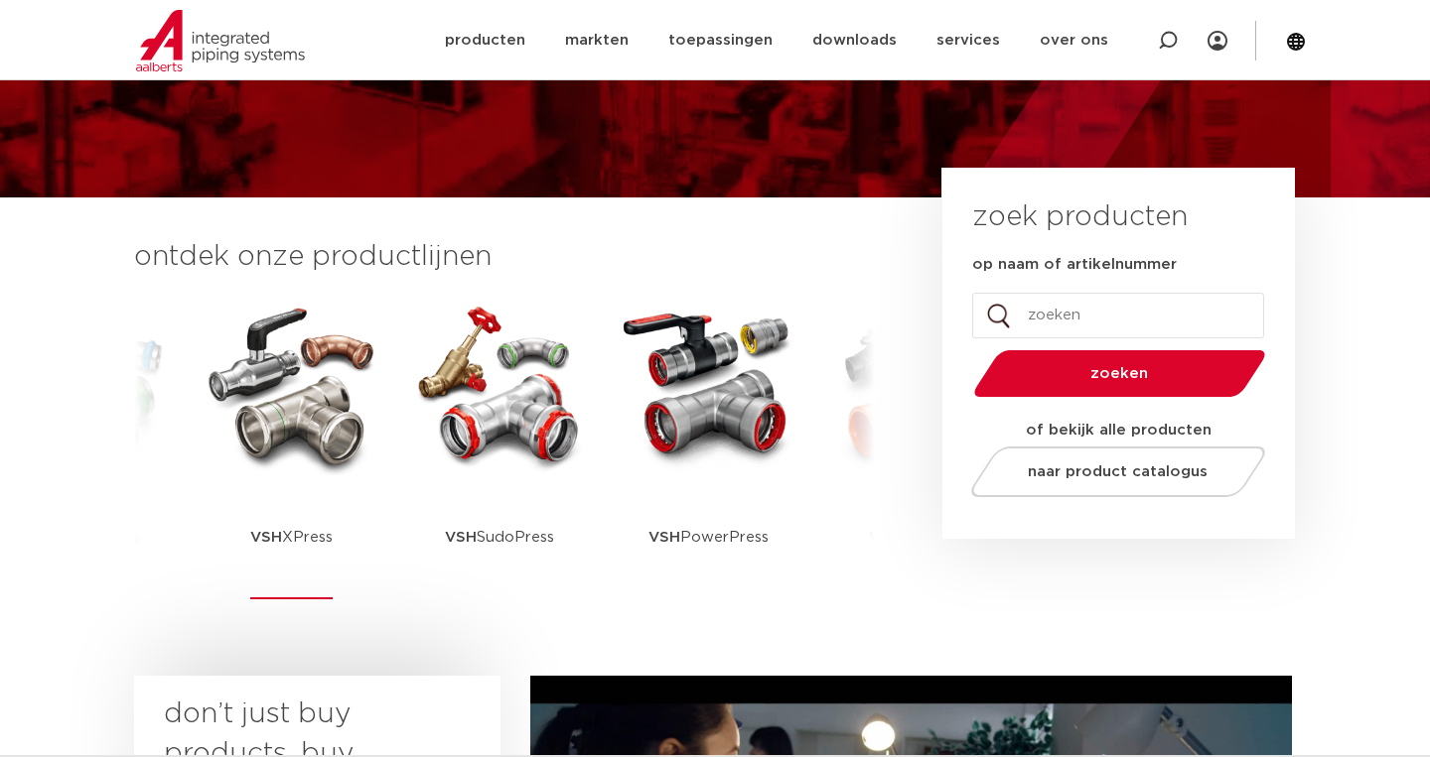  Describe the element at coordinates (1118, 430) in the screenshot. I see `strong: of bekijk alle producten` at that location.